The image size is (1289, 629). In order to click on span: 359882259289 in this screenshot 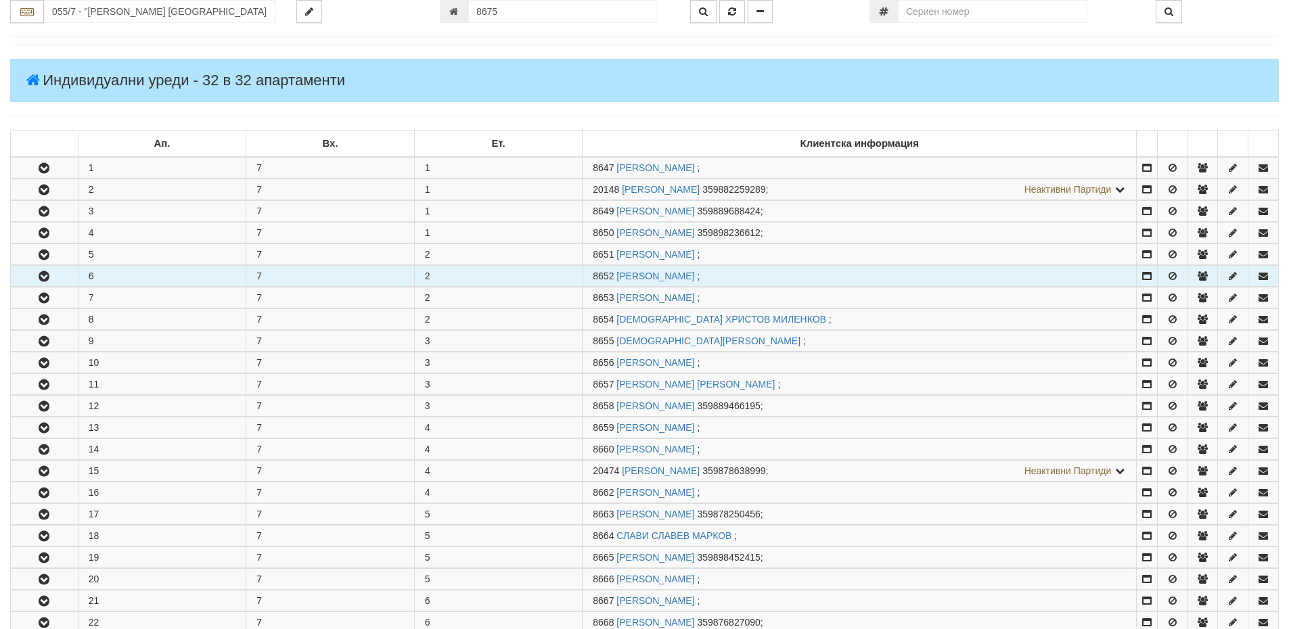, I will do `click(733, 189)`.